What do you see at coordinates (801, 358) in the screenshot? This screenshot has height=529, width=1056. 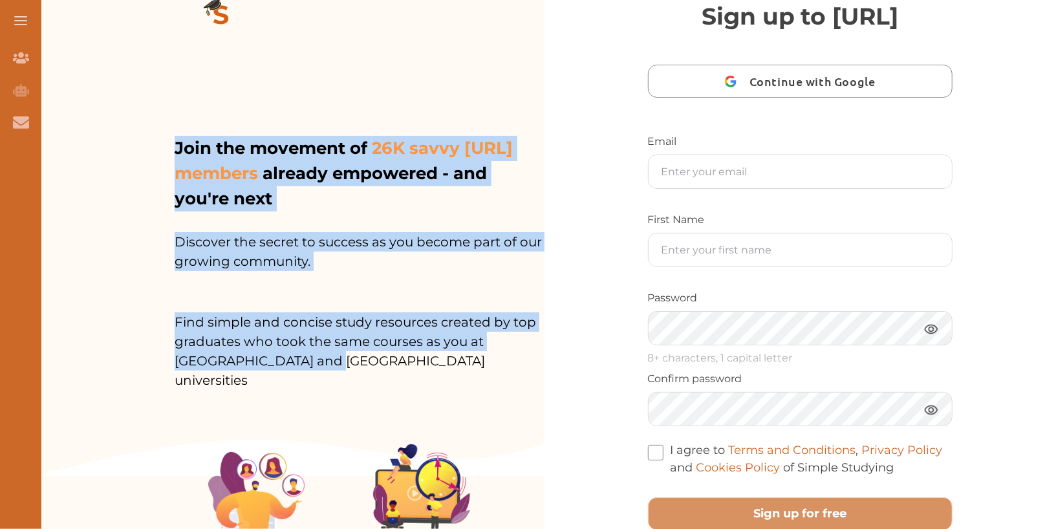 I see `p: 8+ characters, 1 capital letter` at bounding box center [801, 358].